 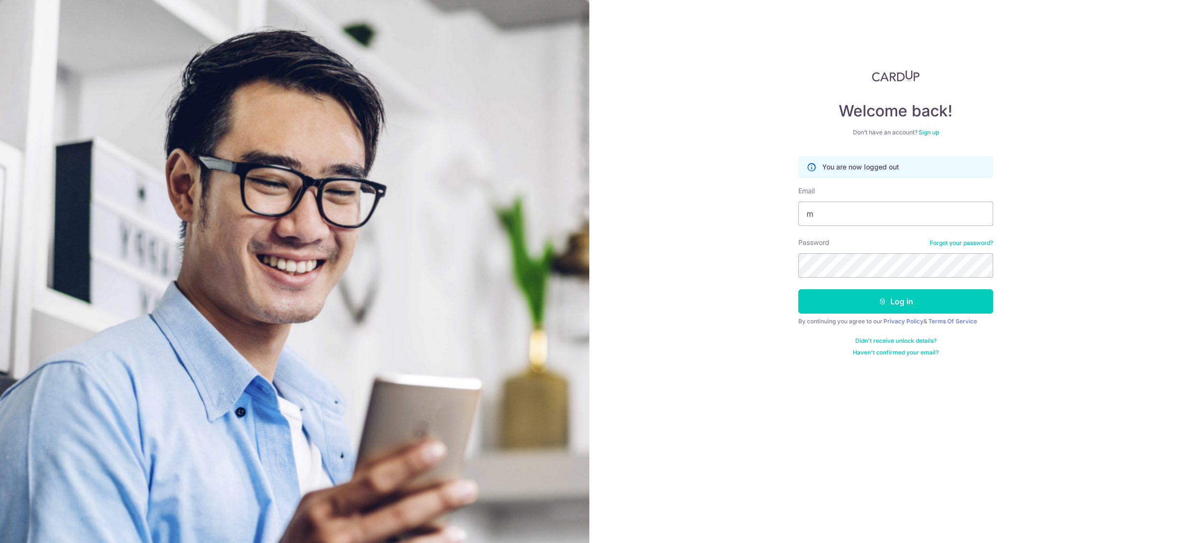 I want to click on input: Enter your Email, so click(x=895, y=214).